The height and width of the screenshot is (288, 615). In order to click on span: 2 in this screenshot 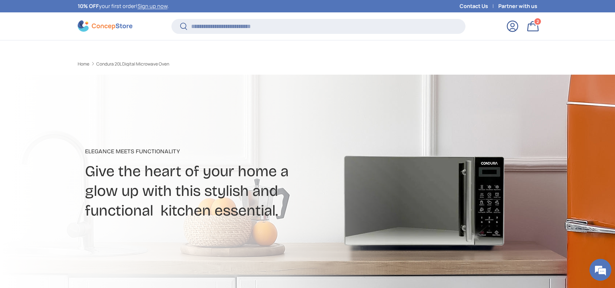, I will do `click(537, 21)`.